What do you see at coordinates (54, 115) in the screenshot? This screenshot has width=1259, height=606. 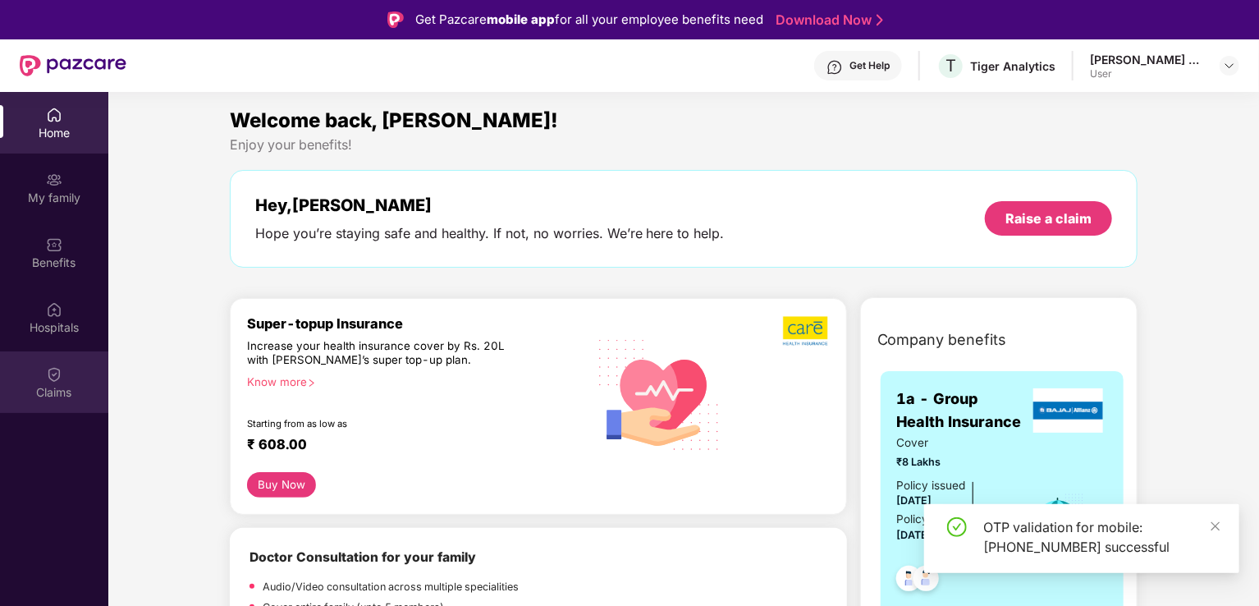 I see `img: svg+xml;base64,PHN2ZyBpZD0iSG9tZSIgeG1sbnM9Imh0dHA6Ly93d3cudzMub3JnLzIwMDAvc3ZnIiB3aWR0aD0iMjAiIG...` at bounding box center [54, 115].